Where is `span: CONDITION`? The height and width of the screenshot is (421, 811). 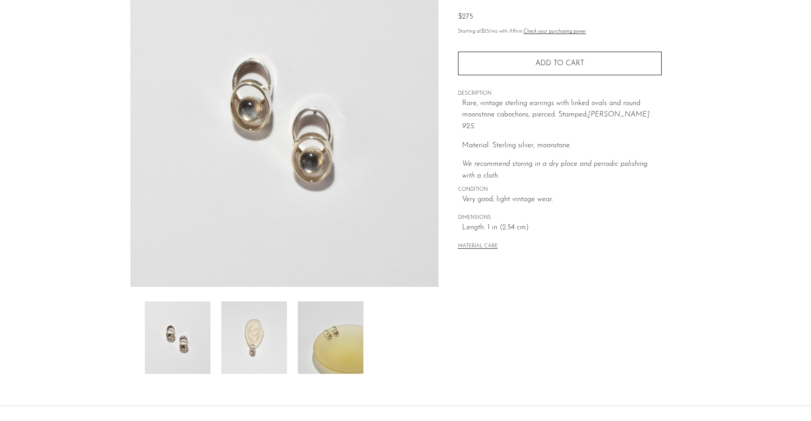
span: CONDITION is located at coordinates (560, 190).